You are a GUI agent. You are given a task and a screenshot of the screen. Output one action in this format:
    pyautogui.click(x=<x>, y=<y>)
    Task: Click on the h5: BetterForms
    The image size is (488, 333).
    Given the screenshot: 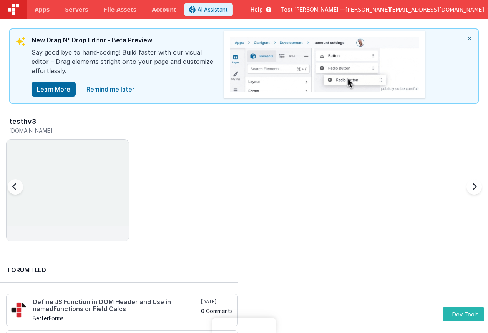 What is the action you would take?
    pyautogui.click(x=116, y=318)
    